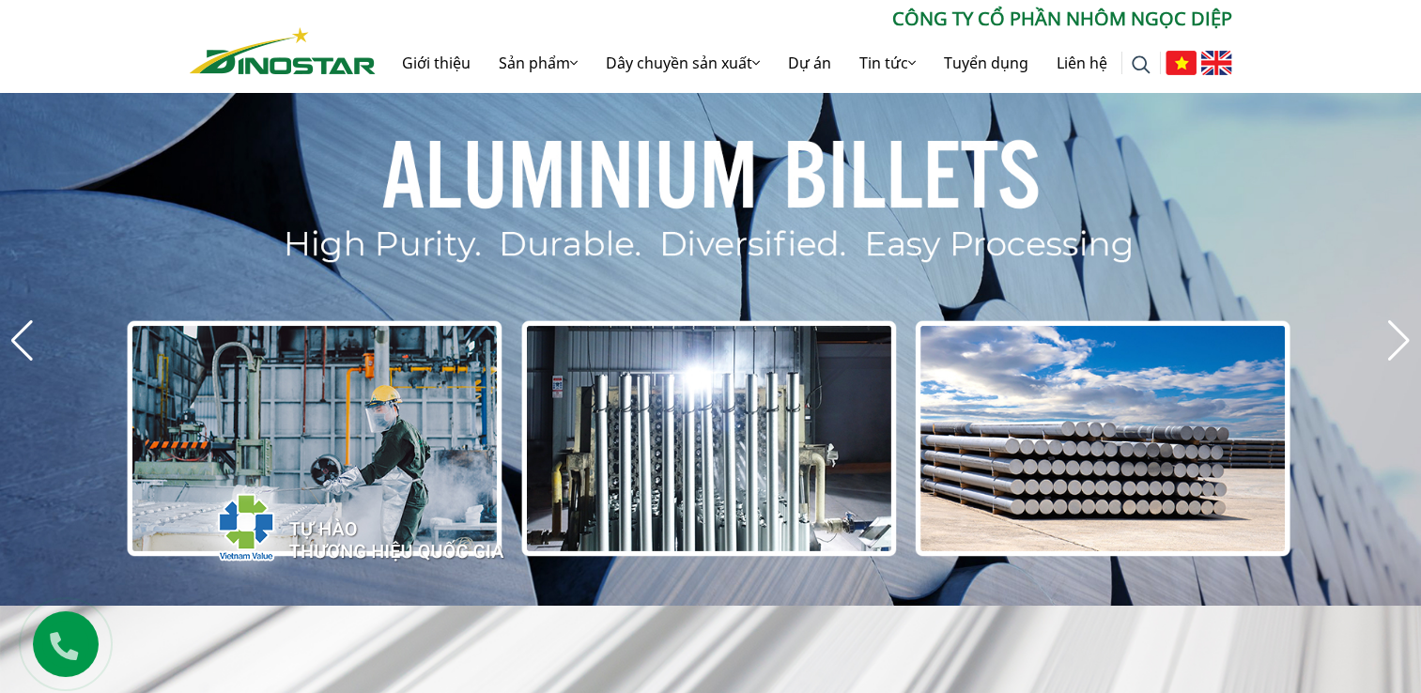 This screenshot has height=693, width=1421. What do you see at coordinates (538, 63) in the screenshot?
I see `a: Sản phẩm` at bounding box center [538, 63].